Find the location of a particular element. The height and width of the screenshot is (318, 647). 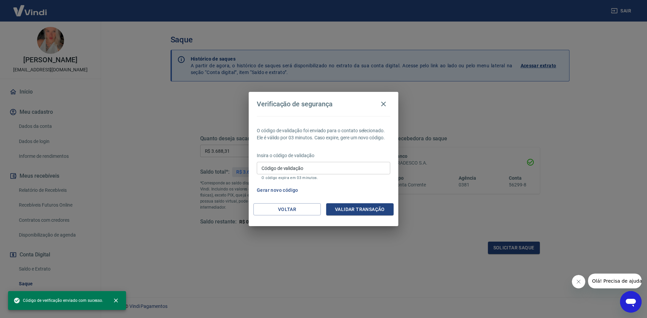

p: O código de validação foi enviado para o contato selecionado. Ele é válido por 03 minutos. Caso e... is located at coordinates (323, 134).